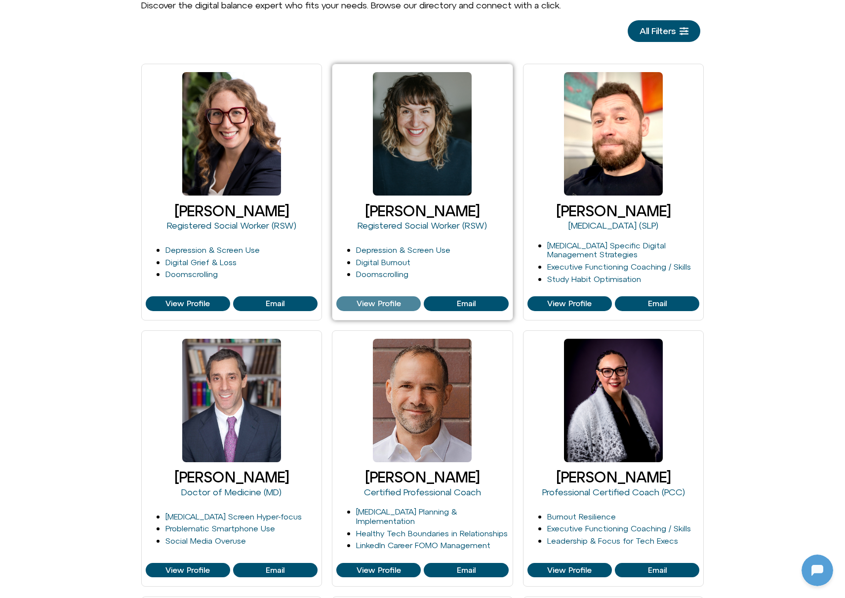  What do you see at coordinates (102, 281) in the screenshot?
I see `p: Oops, something went wrong. Could you try again in a bit?` at bounding box center [102, 281].